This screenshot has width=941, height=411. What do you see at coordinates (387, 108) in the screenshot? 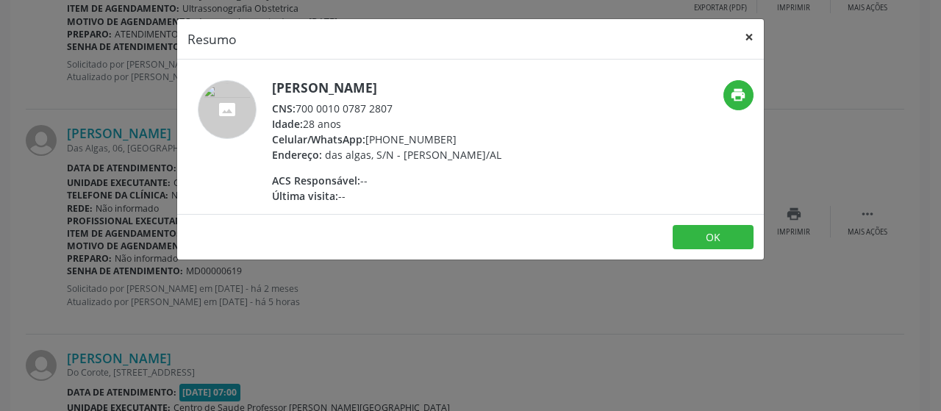
I see `div: 700 0010 0787 2807` at bounding box center [387, 108].